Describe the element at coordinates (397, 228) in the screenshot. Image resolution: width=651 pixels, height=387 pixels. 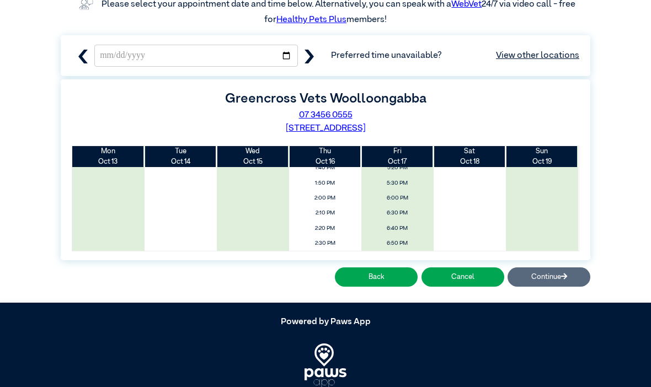
I see `span: 6:40 PM` at that location.